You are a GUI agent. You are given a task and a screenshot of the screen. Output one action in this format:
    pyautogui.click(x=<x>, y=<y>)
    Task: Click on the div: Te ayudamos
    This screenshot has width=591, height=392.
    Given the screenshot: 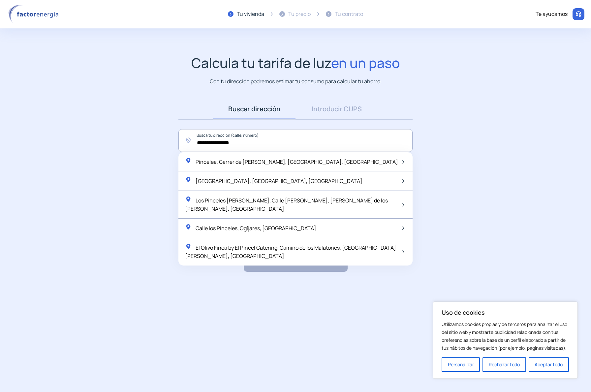 What is the action you would take?
    pyautogui.click(x=552, y=14)
    